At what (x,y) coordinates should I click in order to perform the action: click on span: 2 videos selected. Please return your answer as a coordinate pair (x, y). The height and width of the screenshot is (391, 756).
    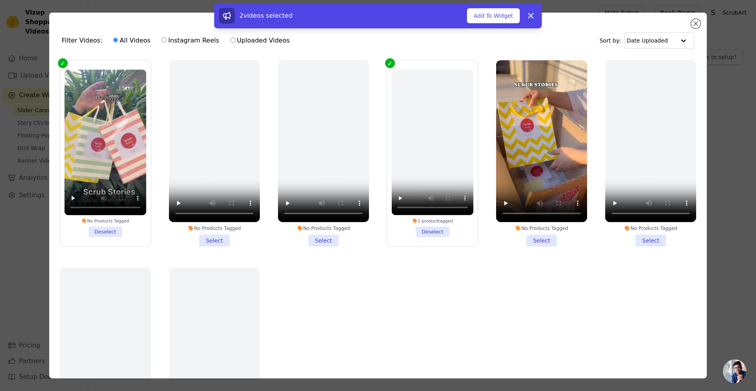
    Looking at the image, I should click on (266, 15).